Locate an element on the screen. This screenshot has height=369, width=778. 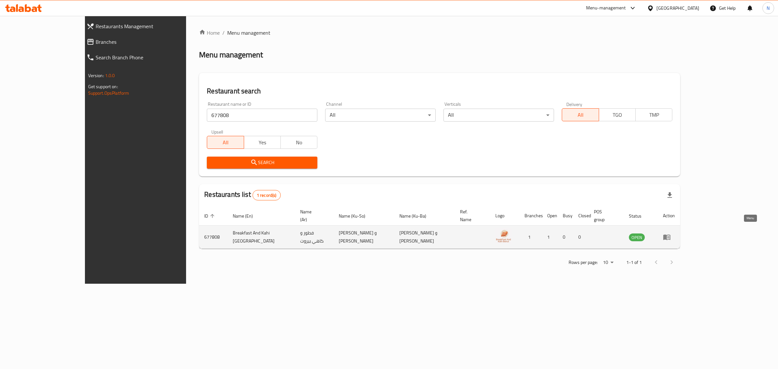
div: Rows per page: is located at coordinates (608, 262).